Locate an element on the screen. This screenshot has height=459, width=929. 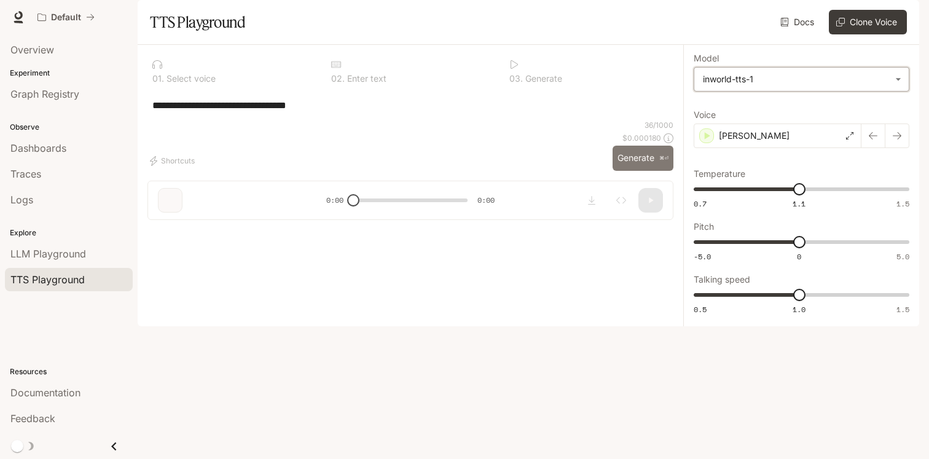
p: Default is located at coordinates (66, 17).